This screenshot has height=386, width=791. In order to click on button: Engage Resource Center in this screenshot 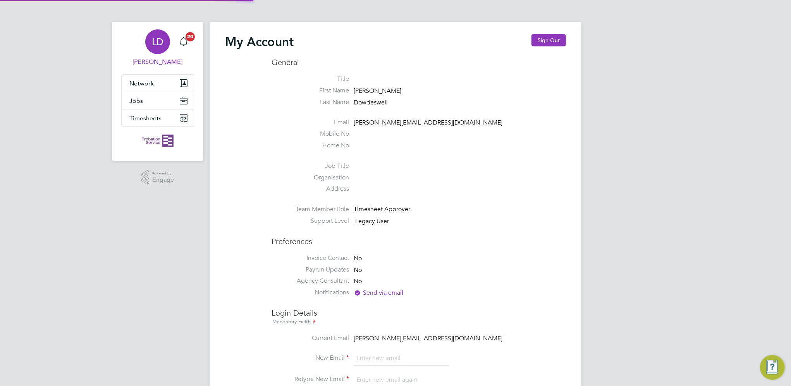, I will do `click(772, 368)`.